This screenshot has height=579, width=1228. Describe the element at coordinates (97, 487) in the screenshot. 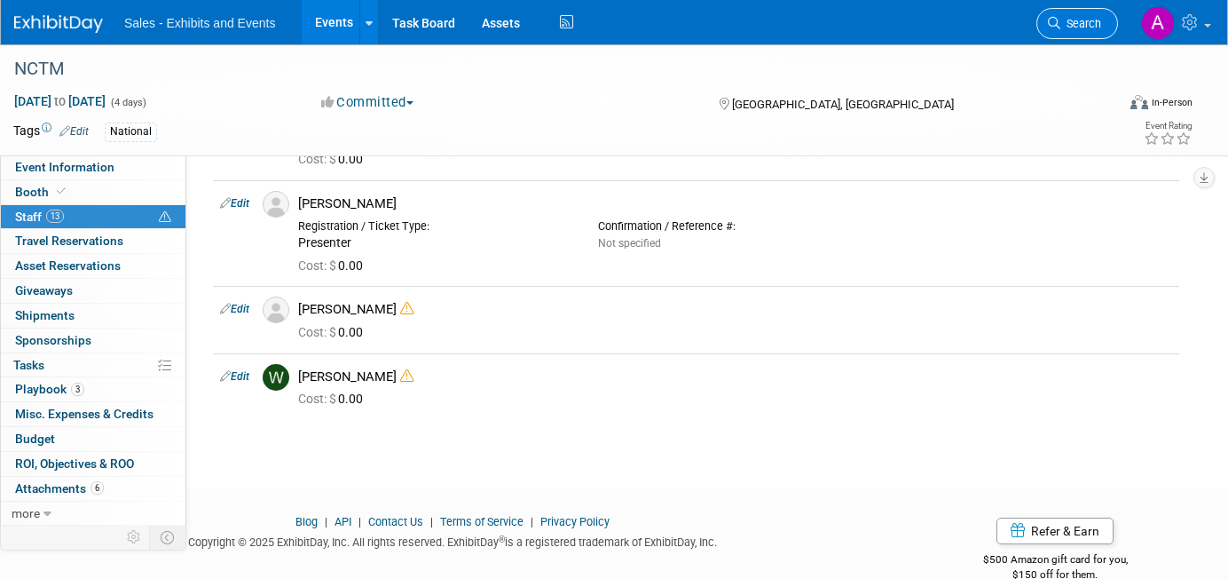

I see `span: 6` at that location.